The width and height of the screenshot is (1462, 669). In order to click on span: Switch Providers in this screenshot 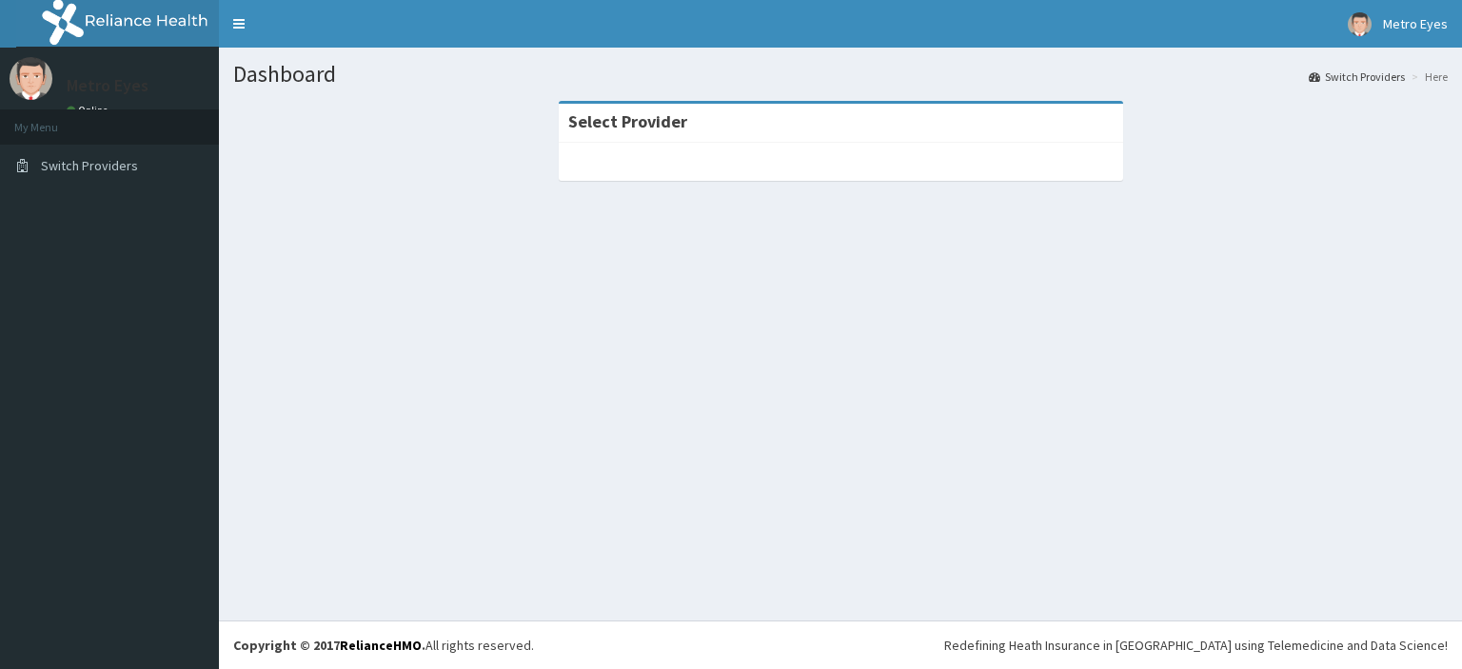, I will do `click(89, 166)`.